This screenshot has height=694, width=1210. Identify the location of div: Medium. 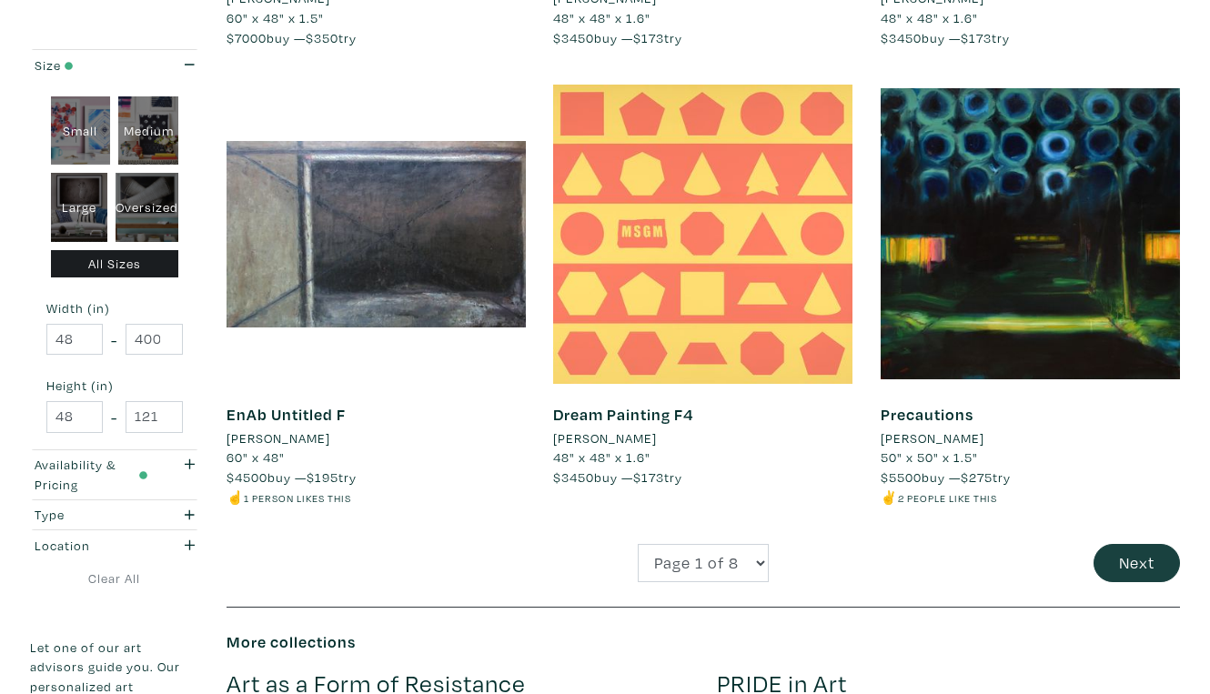
(148, 131).